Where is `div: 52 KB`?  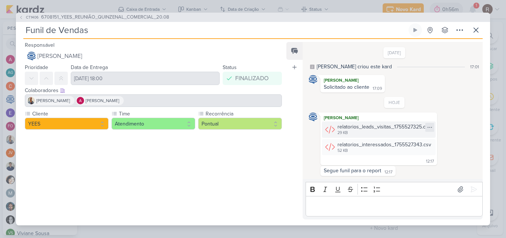
div: 52 KB is located at coordinates (384, 150).